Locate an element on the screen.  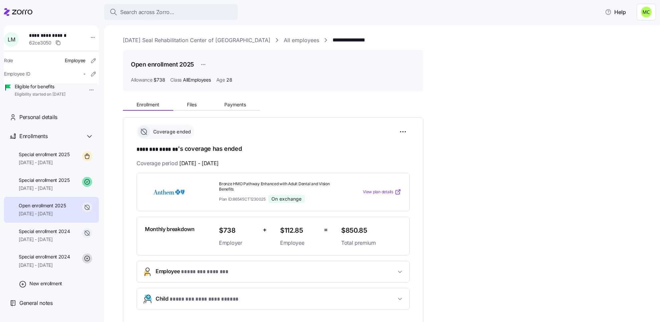
span: On exchange is located at coordinates (287, 199).